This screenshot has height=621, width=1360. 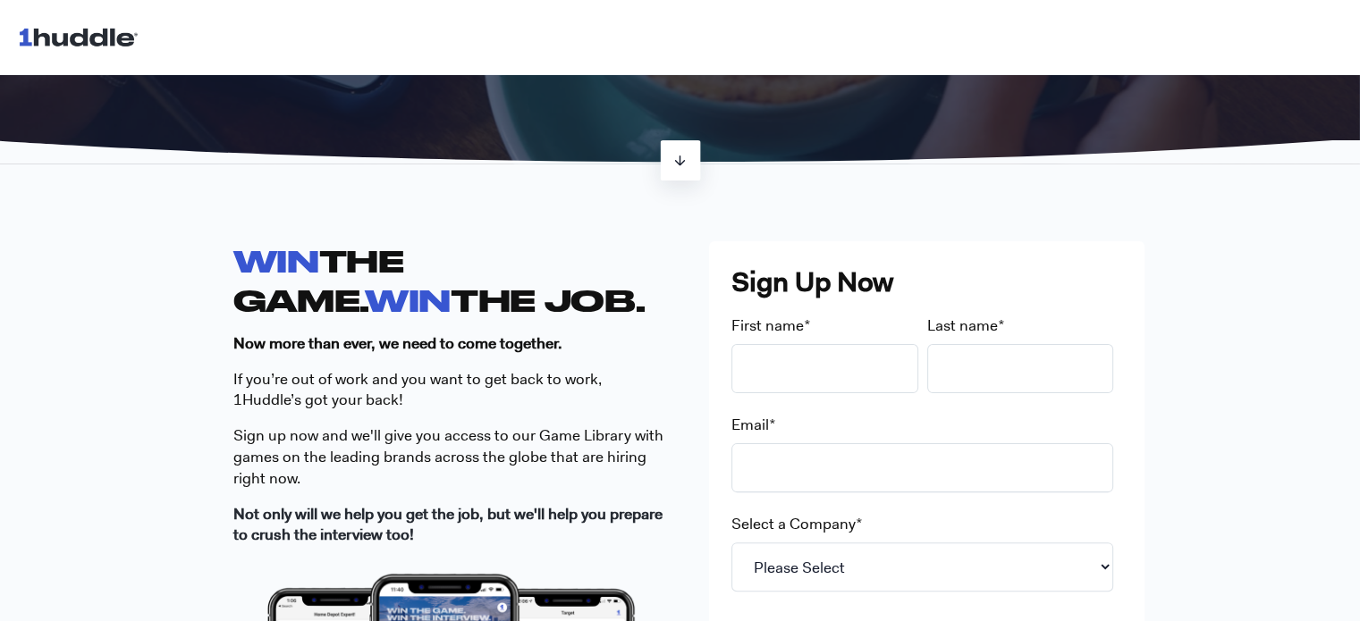 What do you see at coordinates (793, 524) in the screenshot?
I see `span: Select a Company` at bounding box center [793, 524].